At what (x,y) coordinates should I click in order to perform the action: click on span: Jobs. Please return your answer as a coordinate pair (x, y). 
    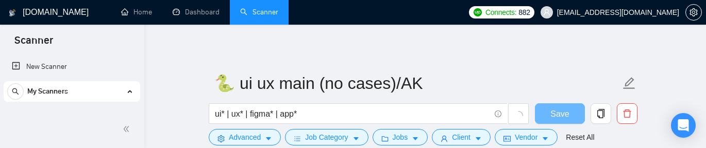
    Looking at the image, I should click on (400, 138).